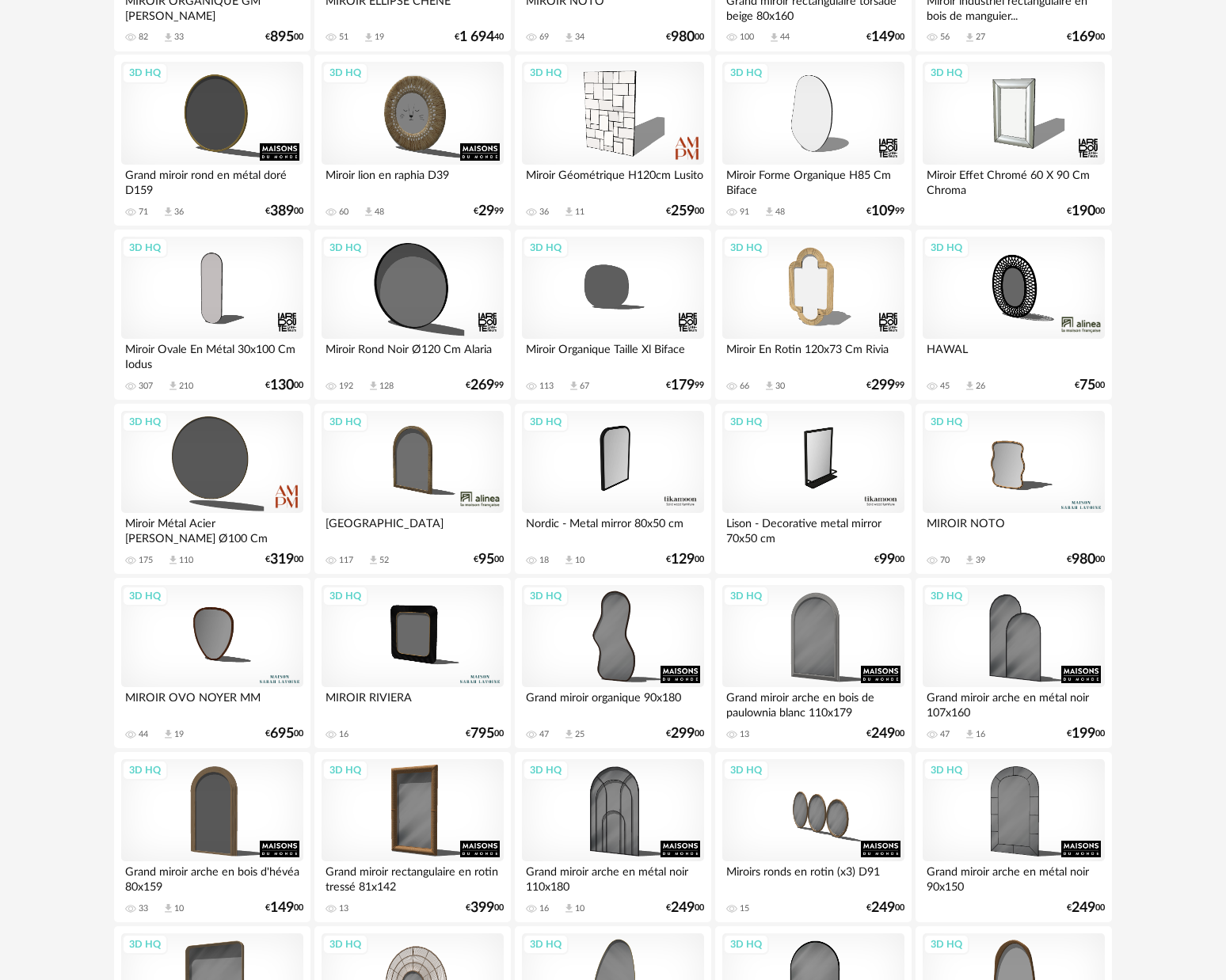 The height and width of the screenshot is (980, 1226). What do you see at coordinates (1014, 528) in the screenshot?
I see `div: MIROIR NOTO` at bounding box center [1014, 528].